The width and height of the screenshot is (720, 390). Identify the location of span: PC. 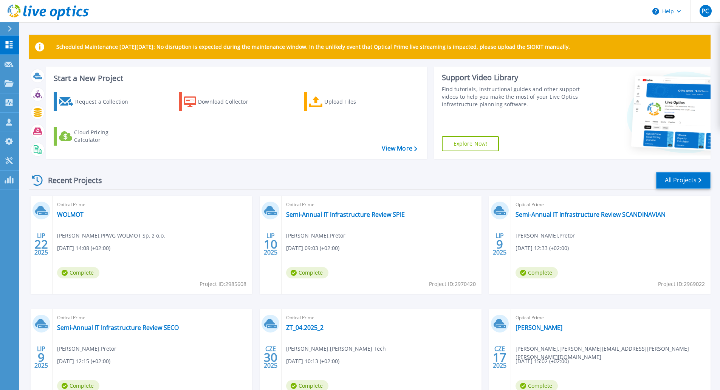
(705, 11).